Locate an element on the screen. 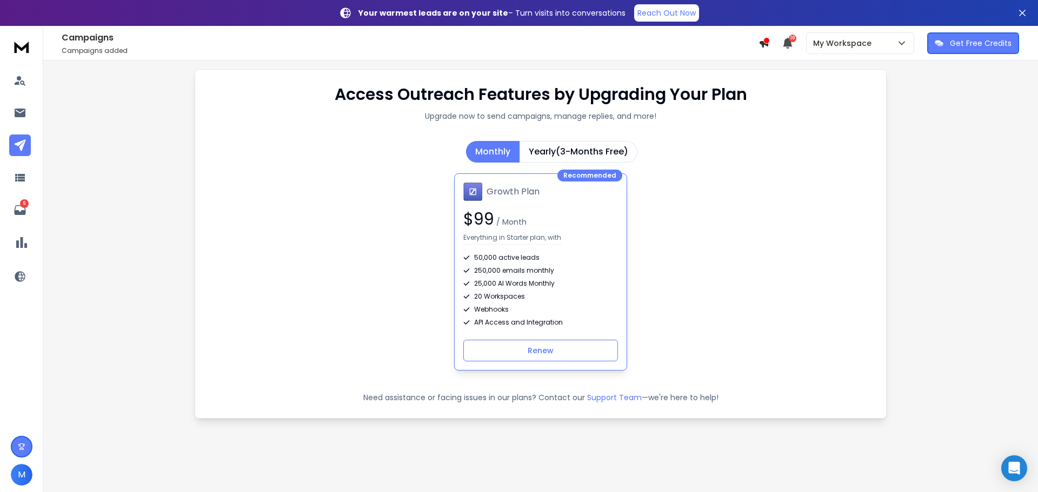 The height and width of the screenshot is (492, 1038). button: M is located at coordinates (22, 475).